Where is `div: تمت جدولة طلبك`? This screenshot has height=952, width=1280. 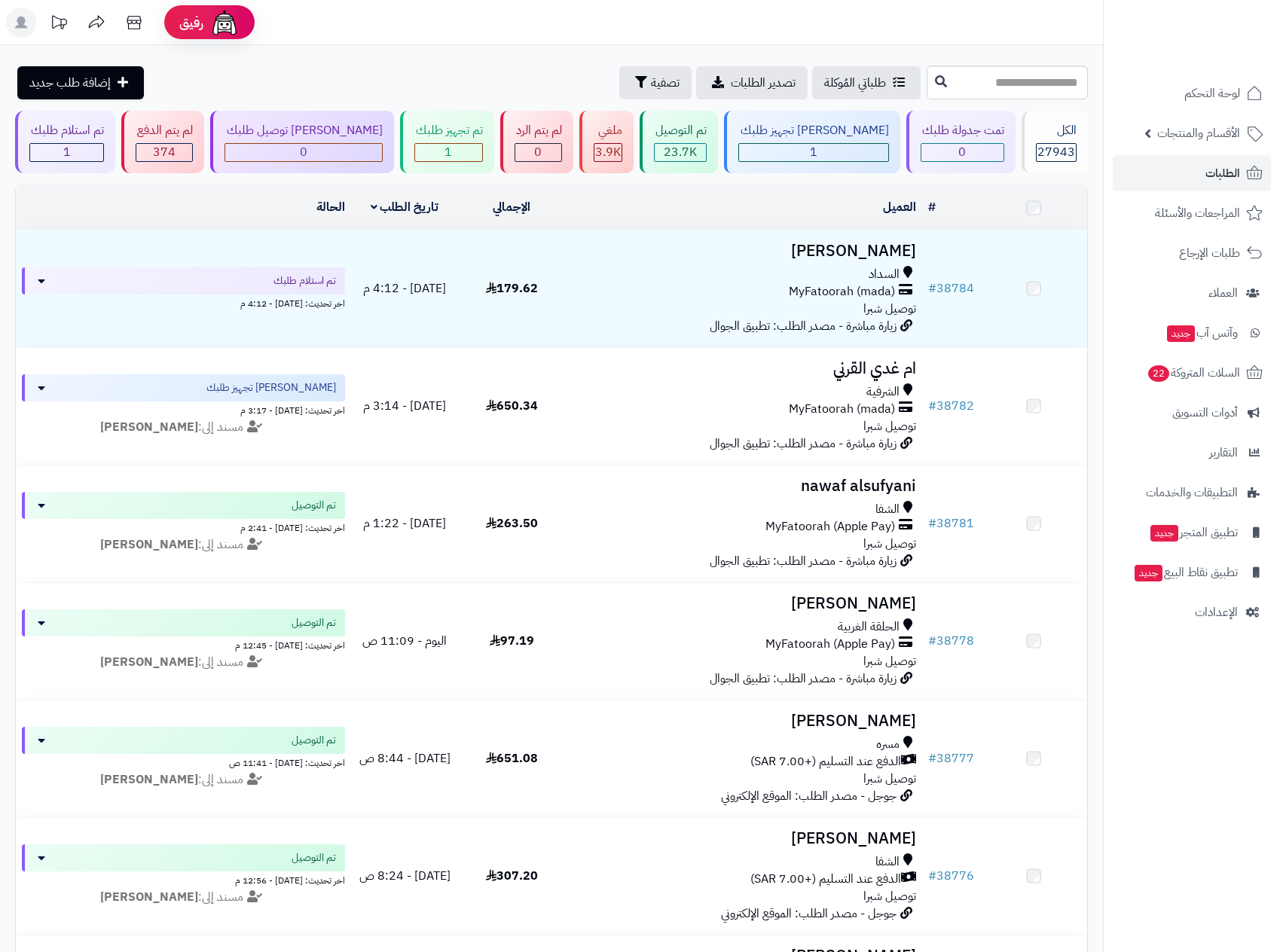 div: تمت جدولة طلبك is located at coordinates (962, 131).